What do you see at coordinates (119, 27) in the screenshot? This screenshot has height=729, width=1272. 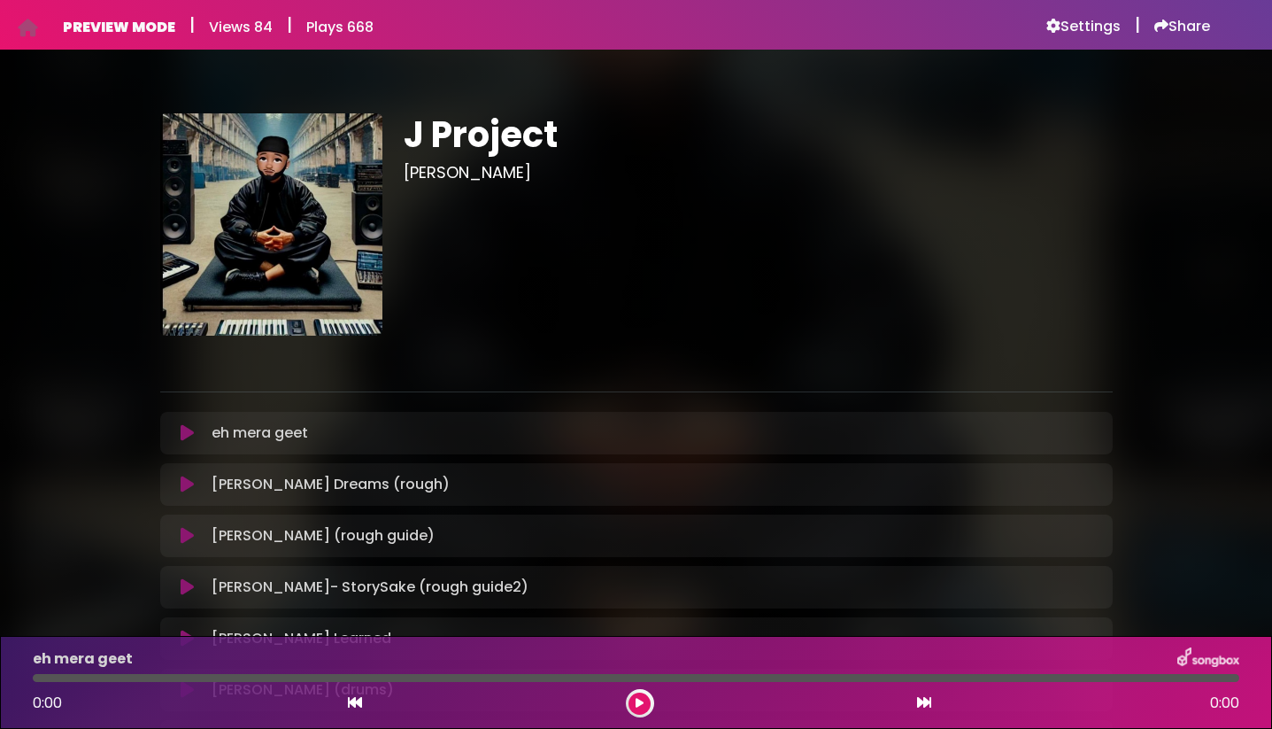 I see `h6: PREVIEW MODE` at bounding box center [119, 27].